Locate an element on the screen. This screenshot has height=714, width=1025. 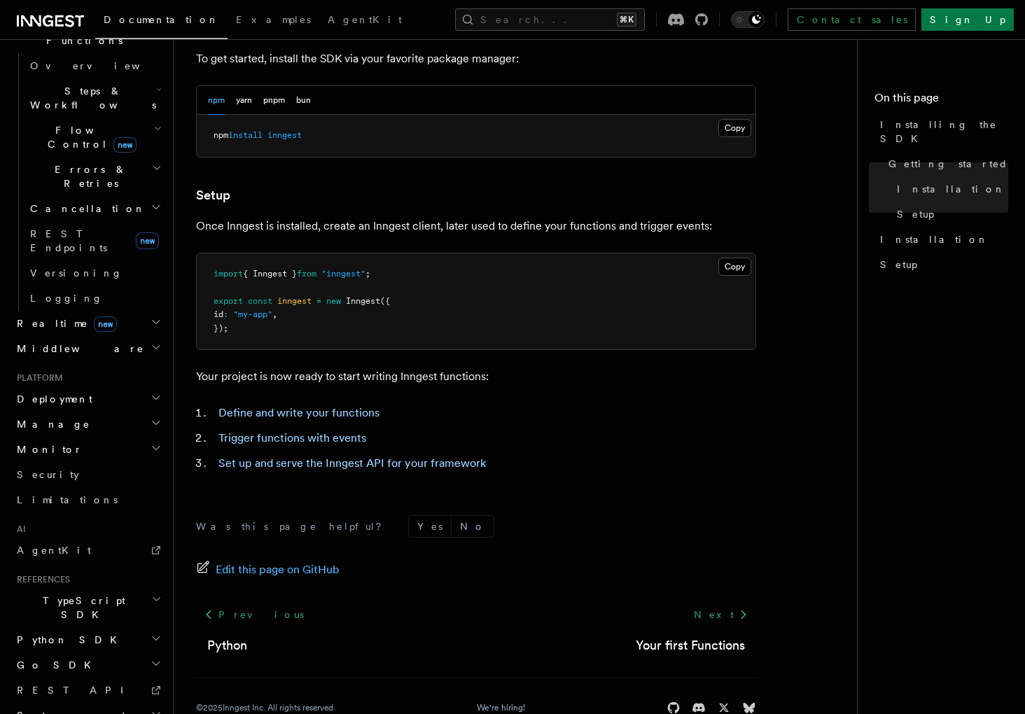
button: No is located at coordinates (473, 527).